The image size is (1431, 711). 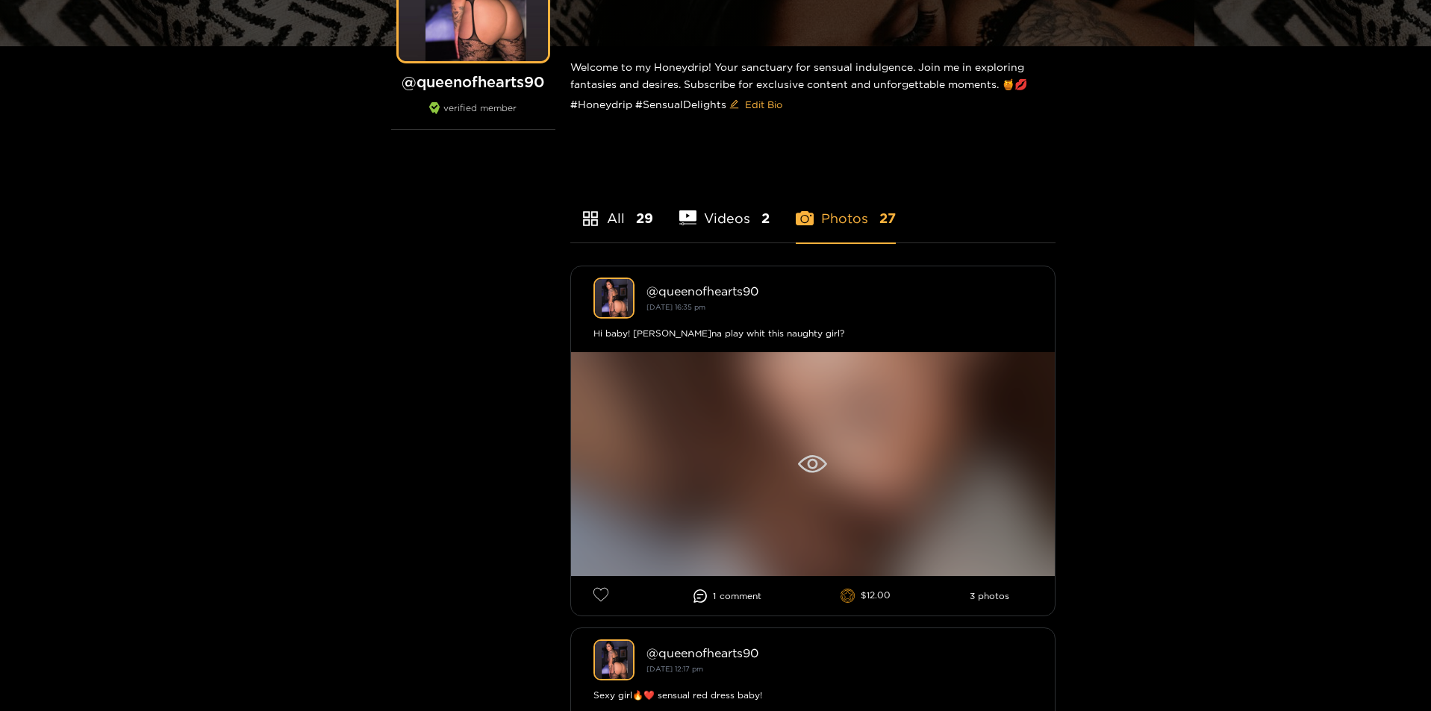 I want to click on div: Sexy girl🔥❤️ sensual red dress baby!, so click(x=813, y=696).